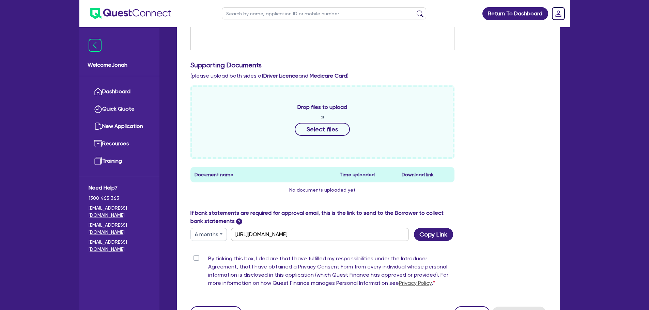 The width and height of the screenshot is (649, 310). I want to click on a: Dashboard, so click(119, 92).